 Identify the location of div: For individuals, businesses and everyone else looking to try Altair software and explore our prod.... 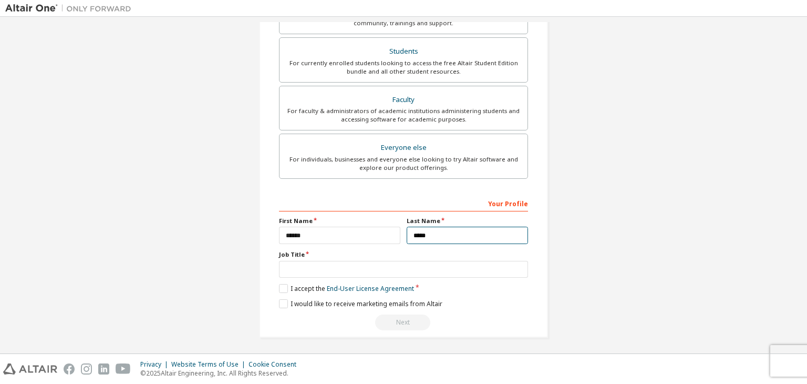
(404, 163).